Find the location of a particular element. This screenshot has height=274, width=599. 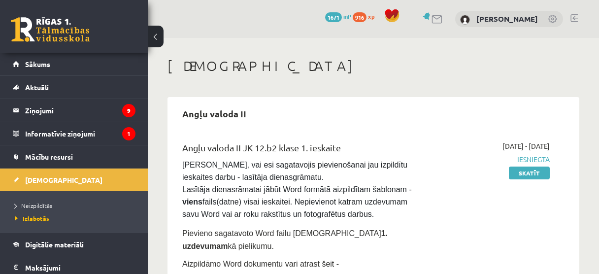

span: Neizpildītās is located at coordinates (33, 205).